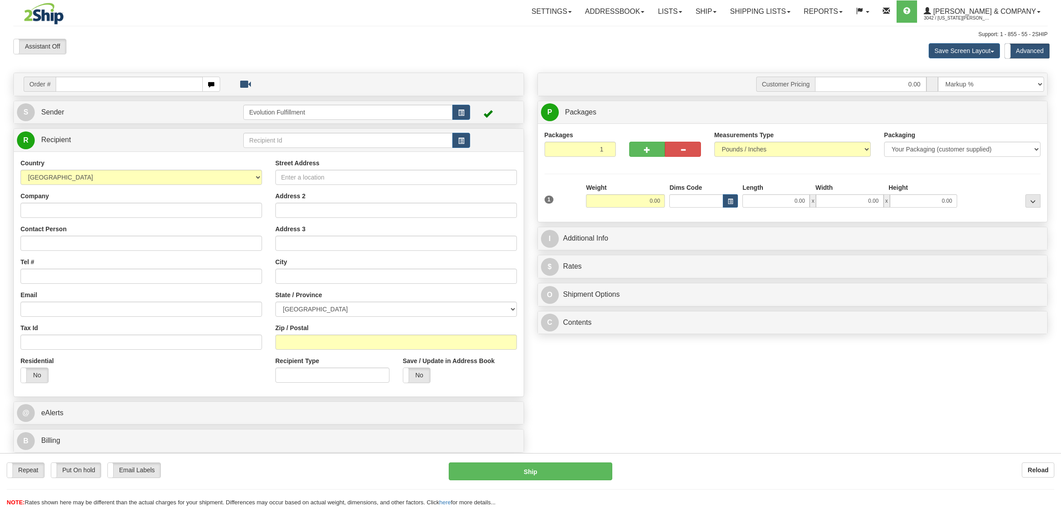 This screenshot has height=507, width=1061. Describe the element at coordinates (27, 262) in the screenshot. I see `label: Tel #` at that location.